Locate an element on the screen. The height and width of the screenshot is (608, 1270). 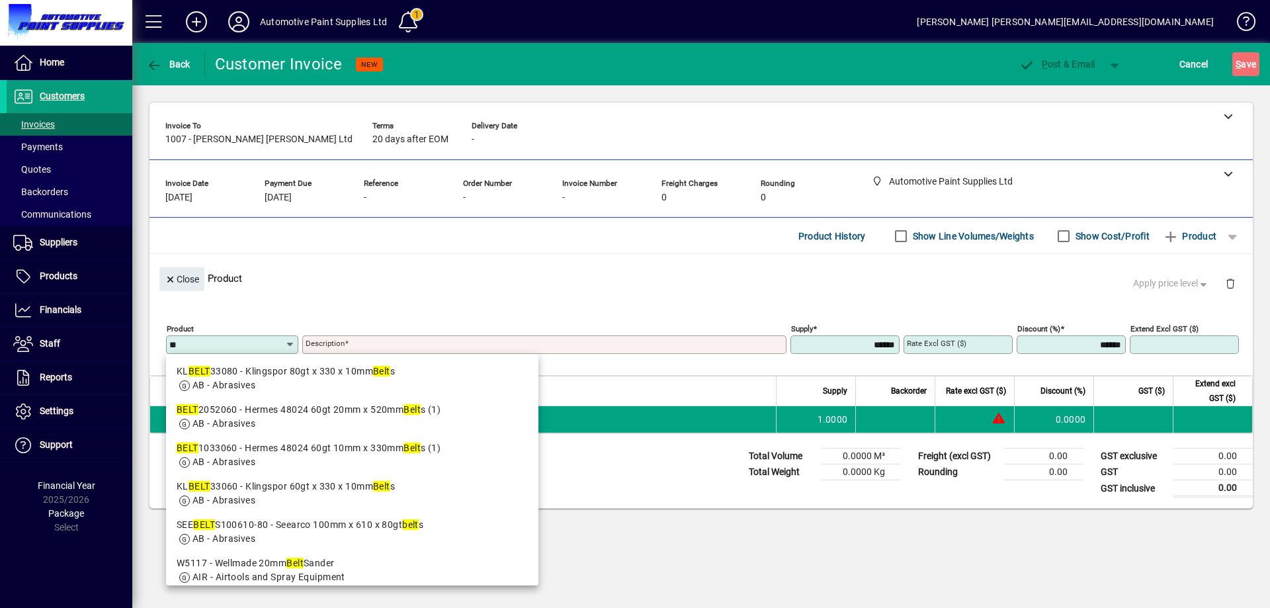
td: GST is located at coordinates (1134, 472).